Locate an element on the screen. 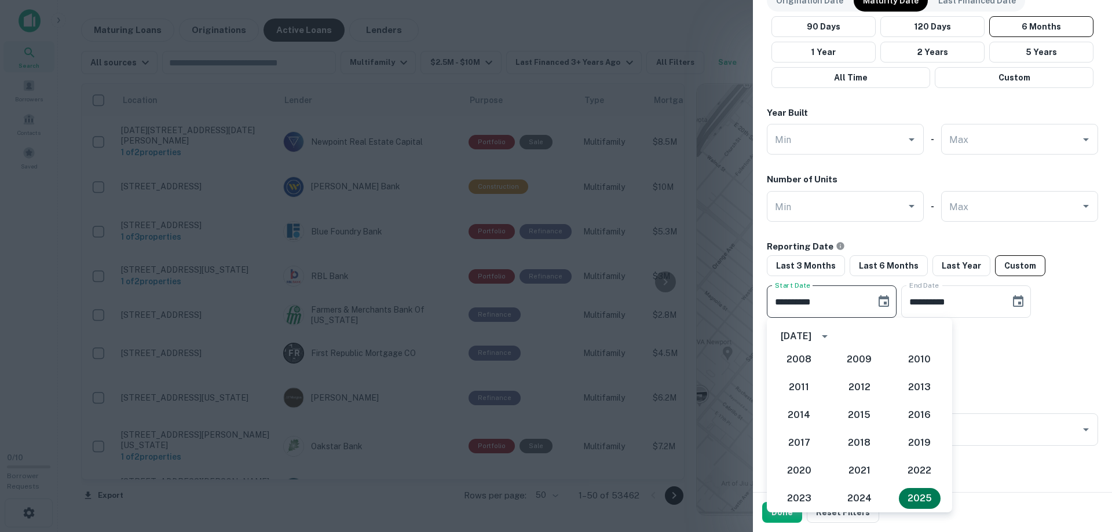 The image size is (1112, 532). button: 2015 is located at coordinates (860, 415).